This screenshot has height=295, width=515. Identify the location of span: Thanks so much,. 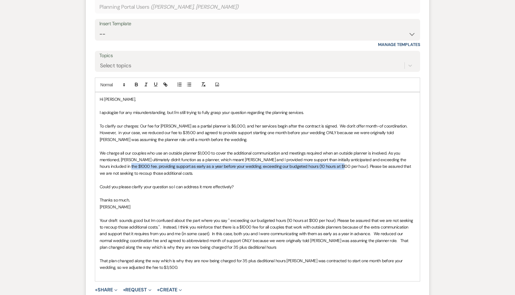
(115, 200).